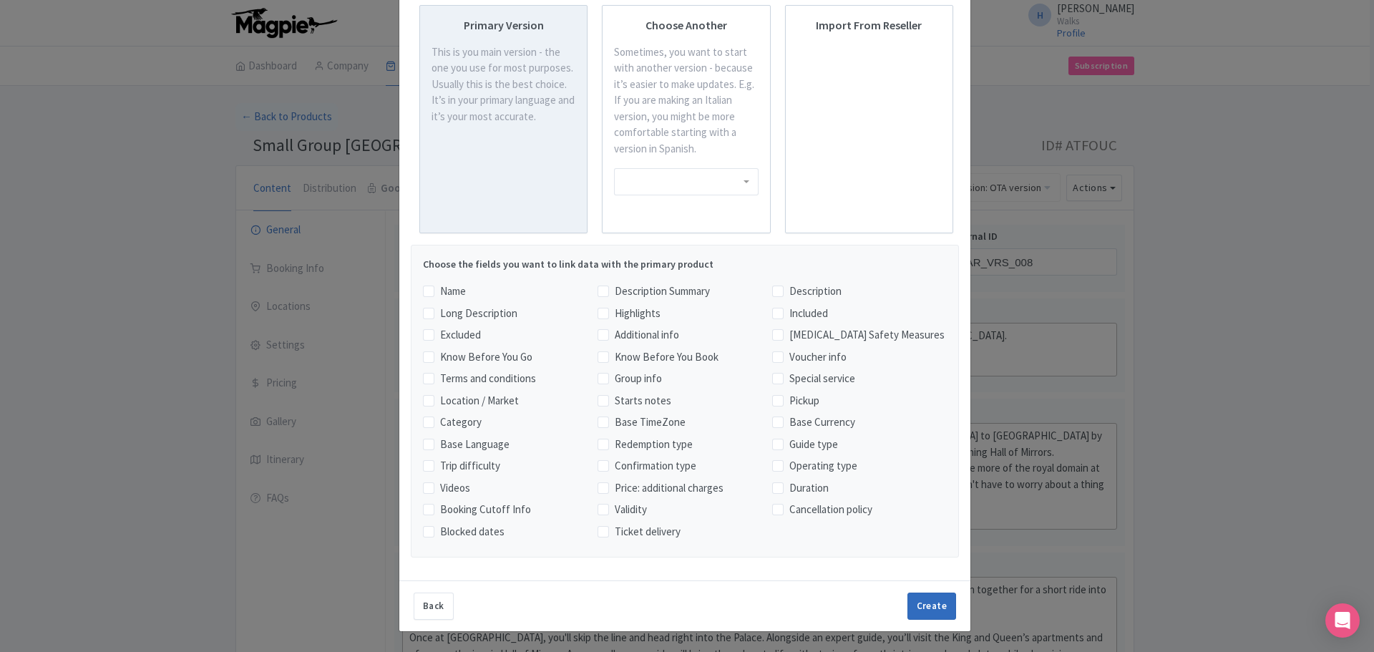 Image resolution: width=1374 pixels, height=652 pixels. Describe the element at coordinates (648, 532) in the screenshot. I see `span: Ticket delivery` at that location.